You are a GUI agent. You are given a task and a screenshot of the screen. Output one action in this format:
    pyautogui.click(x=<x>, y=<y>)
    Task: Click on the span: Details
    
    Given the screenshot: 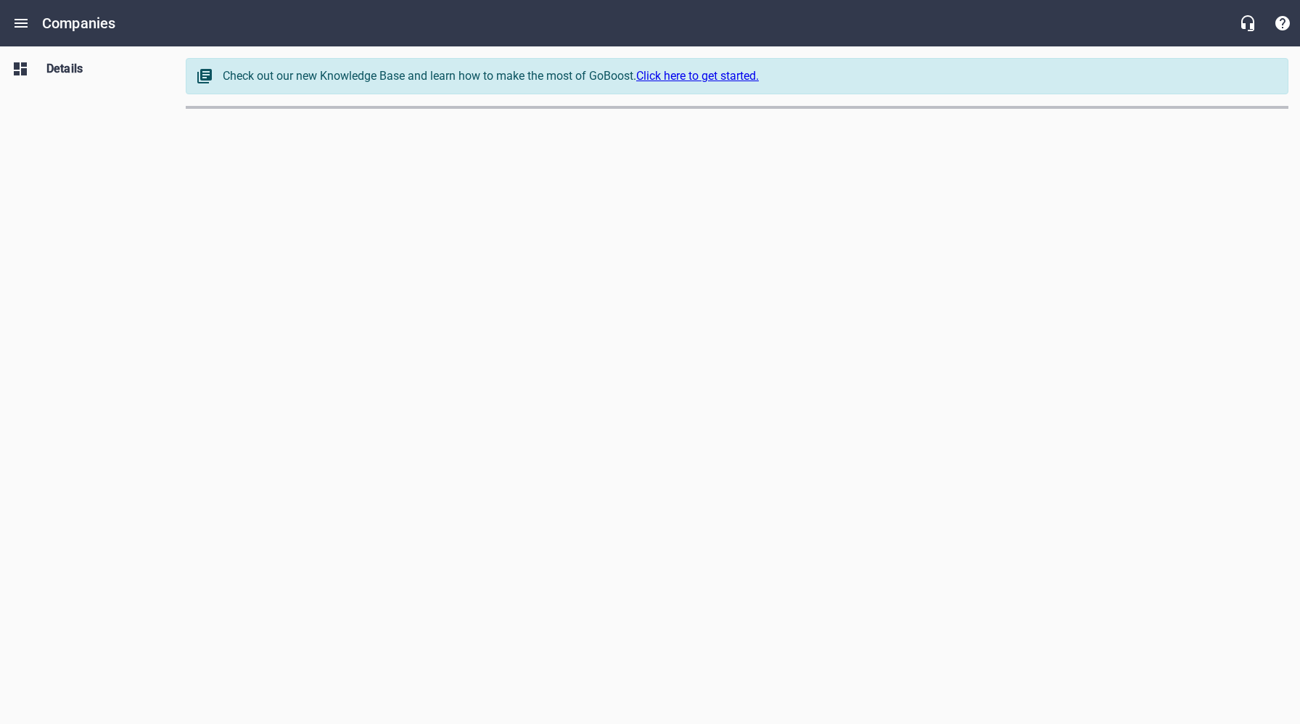 What is the action you would take?
    pyautogui.click(x=102, y=69)
    